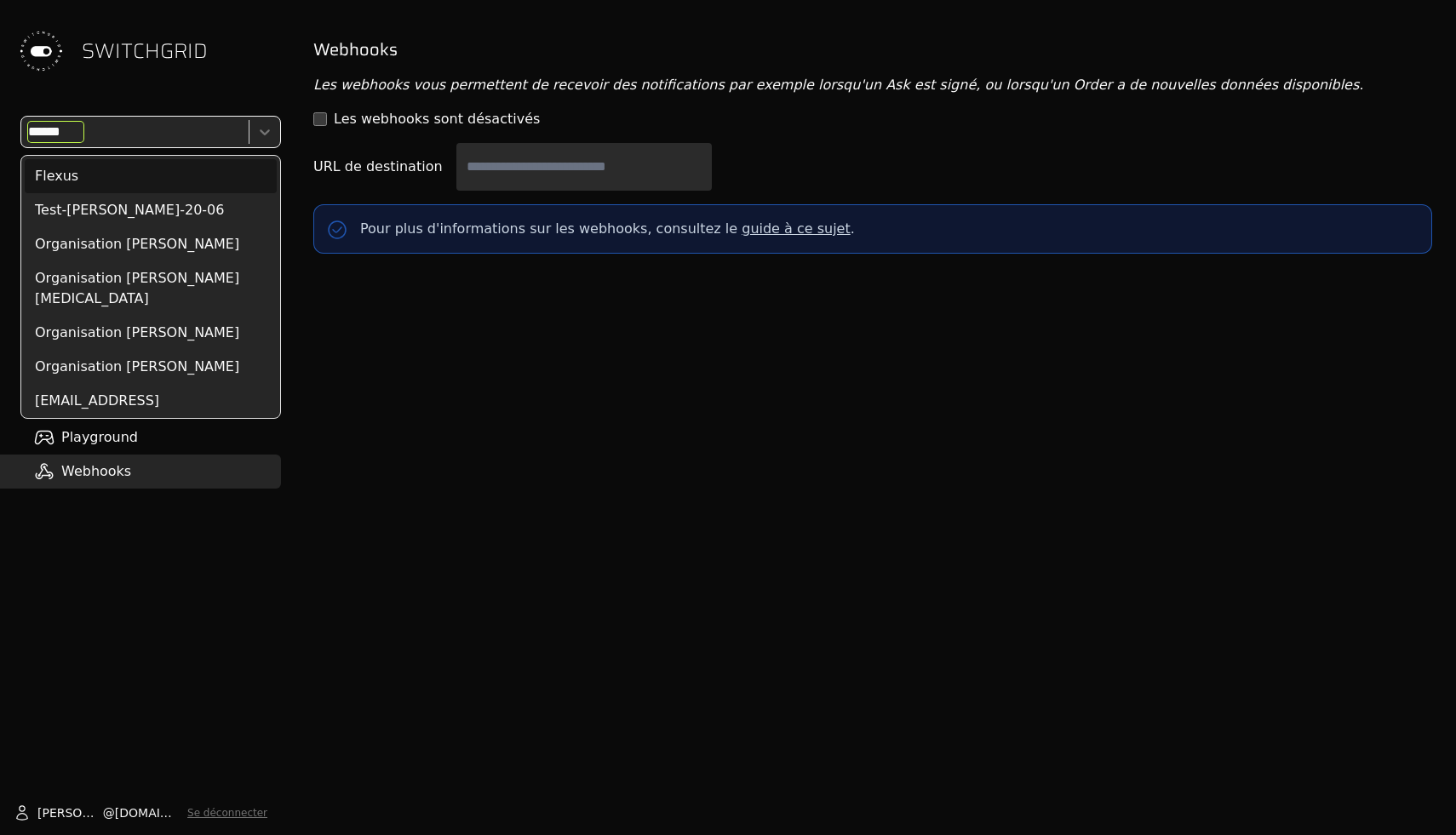  Describe the element at coordinates (795, 228) in the screenshot. I see `a: guide à ce sujet` at that location.